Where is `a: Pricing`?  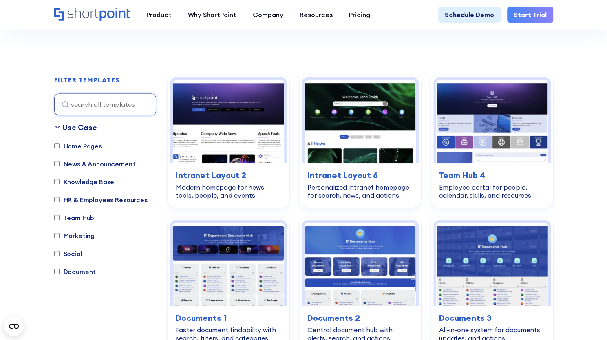
a: Pricing is located at coordinates (360, 15).